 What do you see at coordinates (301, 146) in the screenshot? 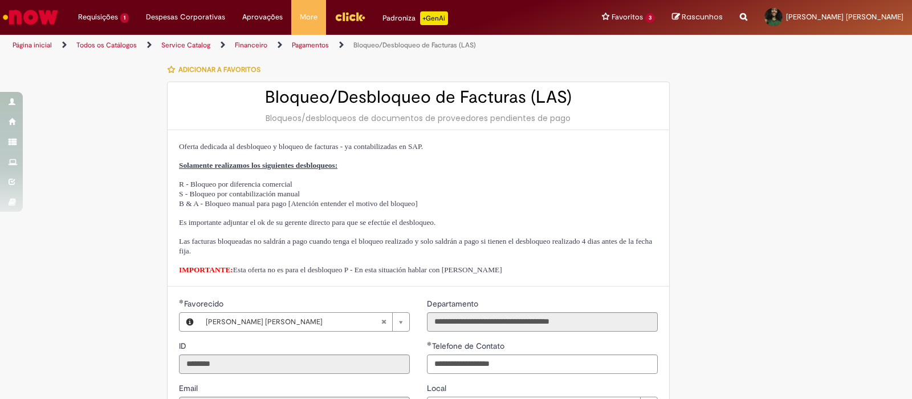
I see `span: Oferta dedicada al desbloqueo y bloqueo de facturas - ya contabilizadas en SAP.` at bounding box center [301, 146].